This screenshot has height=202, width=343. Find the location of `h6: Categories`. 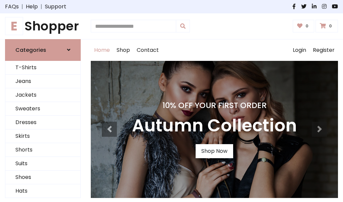

h6: Categories is located at coordinates (31, 50).